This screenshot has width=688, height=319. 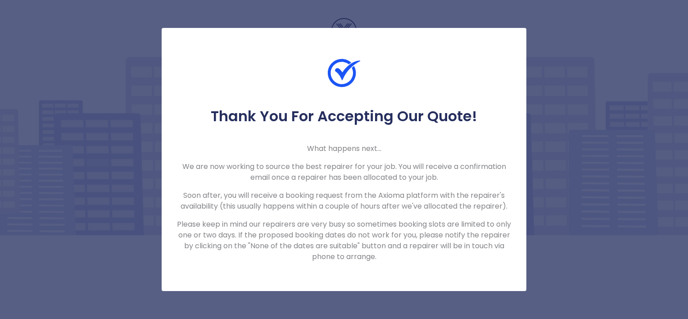 I want to click on p: Soon after, you will receive a booking request from the Axioma platform with the repairer's avail..., so click(x=344, y=201).